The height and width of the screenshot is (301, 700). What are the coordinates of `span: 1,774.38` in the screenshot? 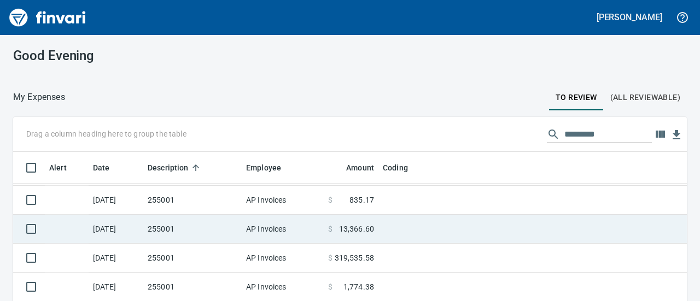 It's located at (359, 287).